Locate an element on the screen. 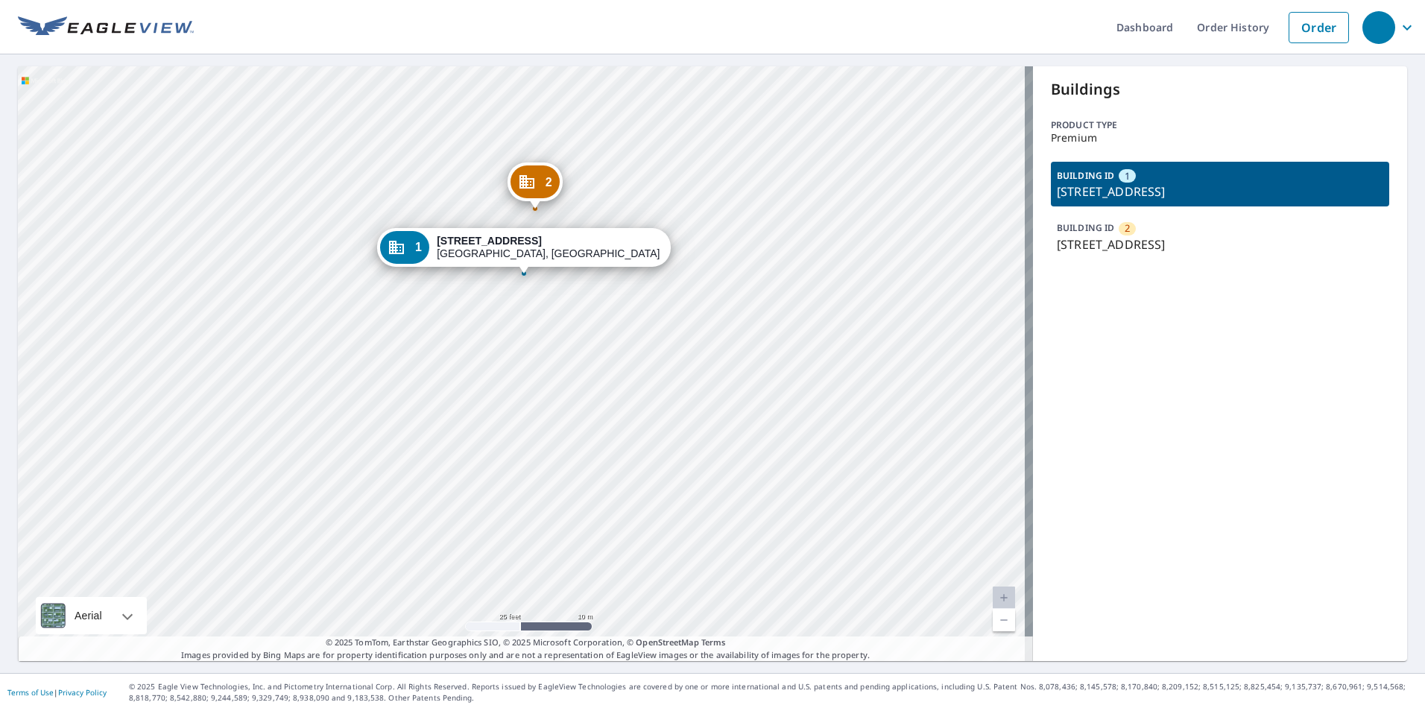 This screenshot has width=1425, height=711. a: OpenStreetMap is located at coordinates (667, 642).